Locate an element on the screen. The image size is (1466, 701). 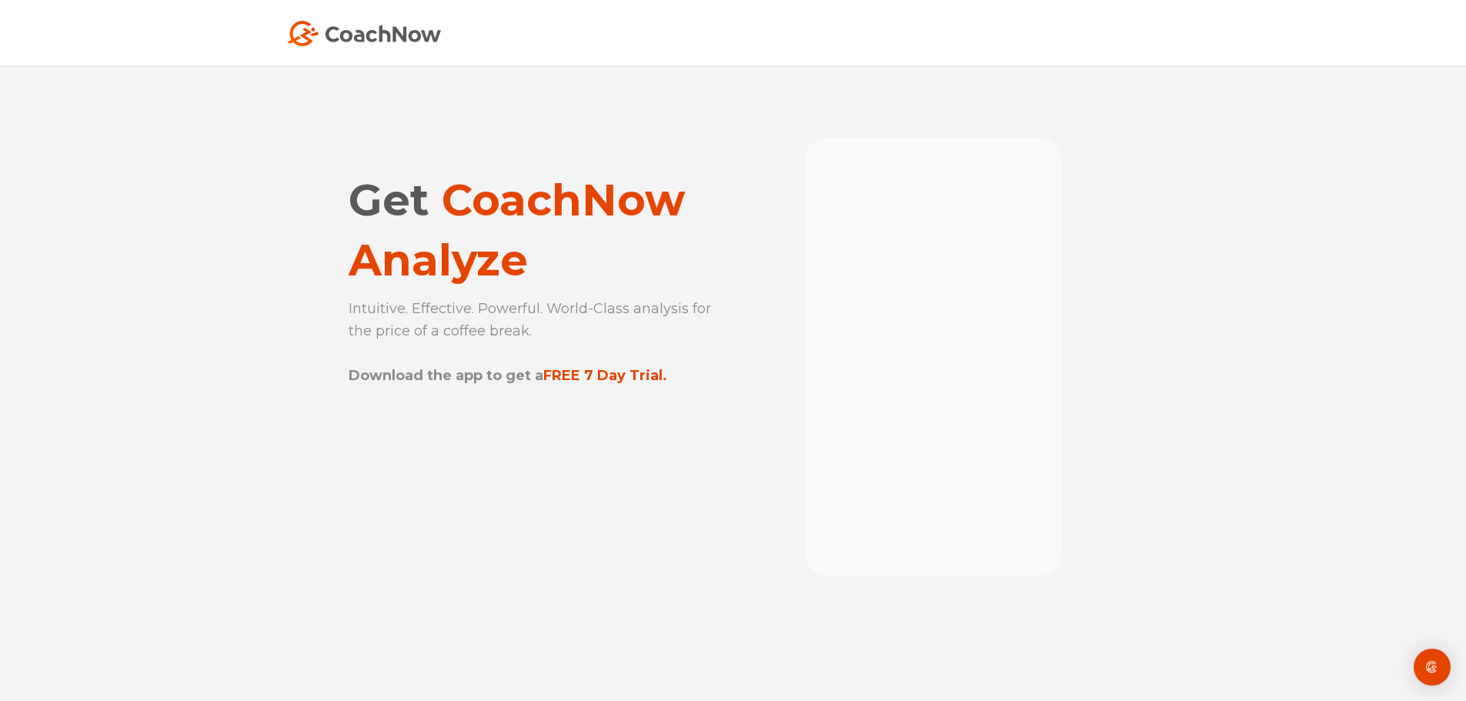
span: Get is located at coordinates (389, 200).